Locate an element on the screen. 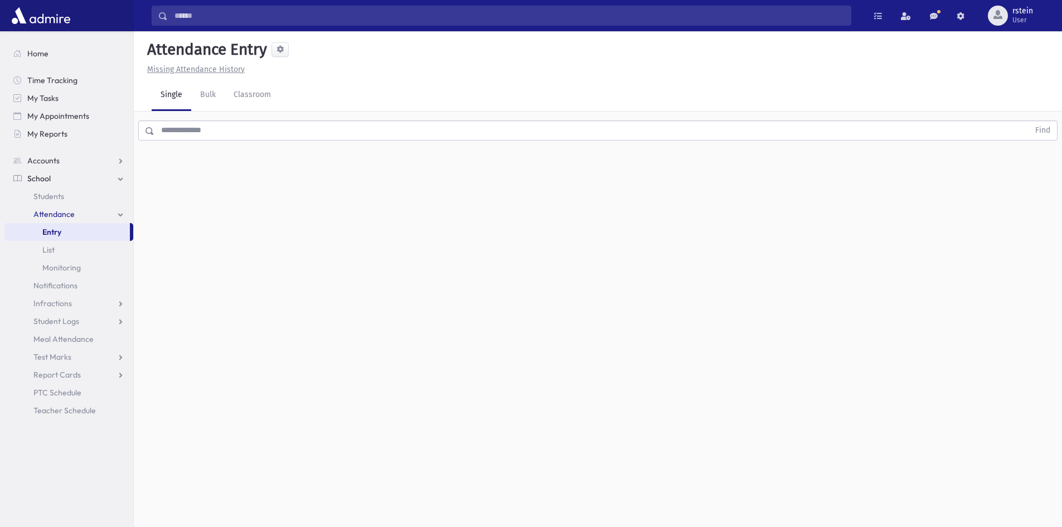 Image resolution: width=1062 pixels, height=527 pixels. a: Meal Attendance is located at coordinates (69, 339).